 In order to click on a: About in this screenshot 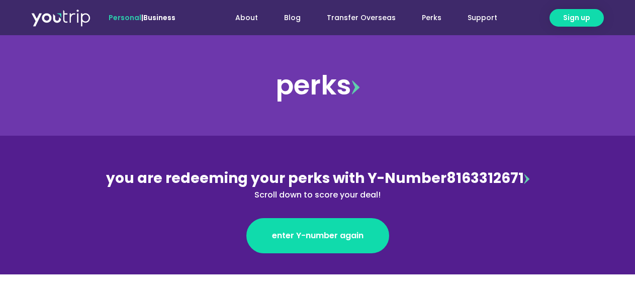, I will do `click(246, 18)`.